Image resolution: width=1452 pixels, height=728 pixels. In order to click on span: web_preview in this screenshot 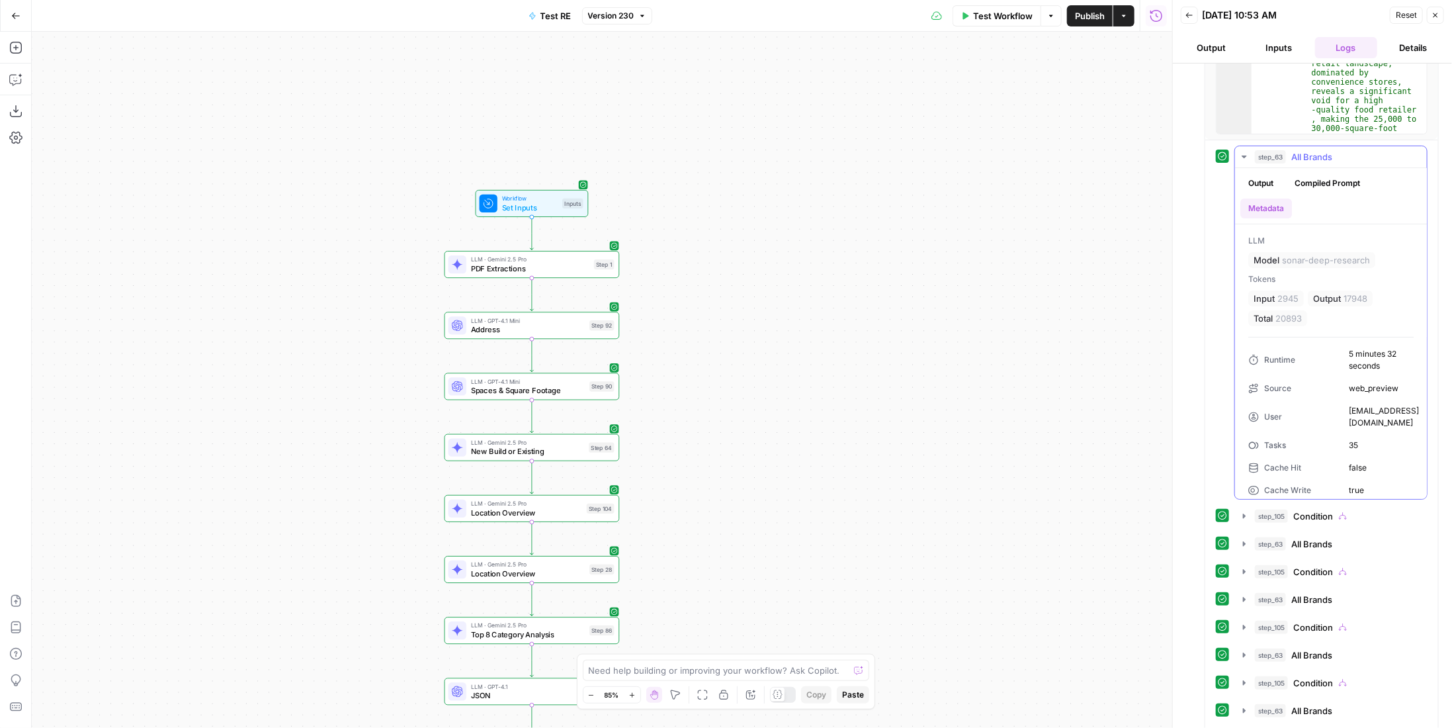, I will do `click(1384, 388)`.